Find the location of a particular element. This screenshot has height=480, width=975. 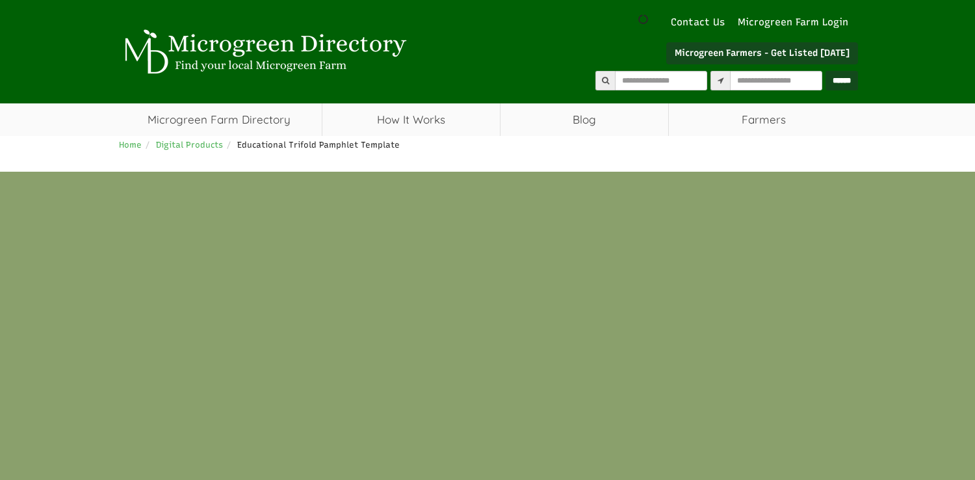

a: Digital Products is located at coordinates (189, 144).